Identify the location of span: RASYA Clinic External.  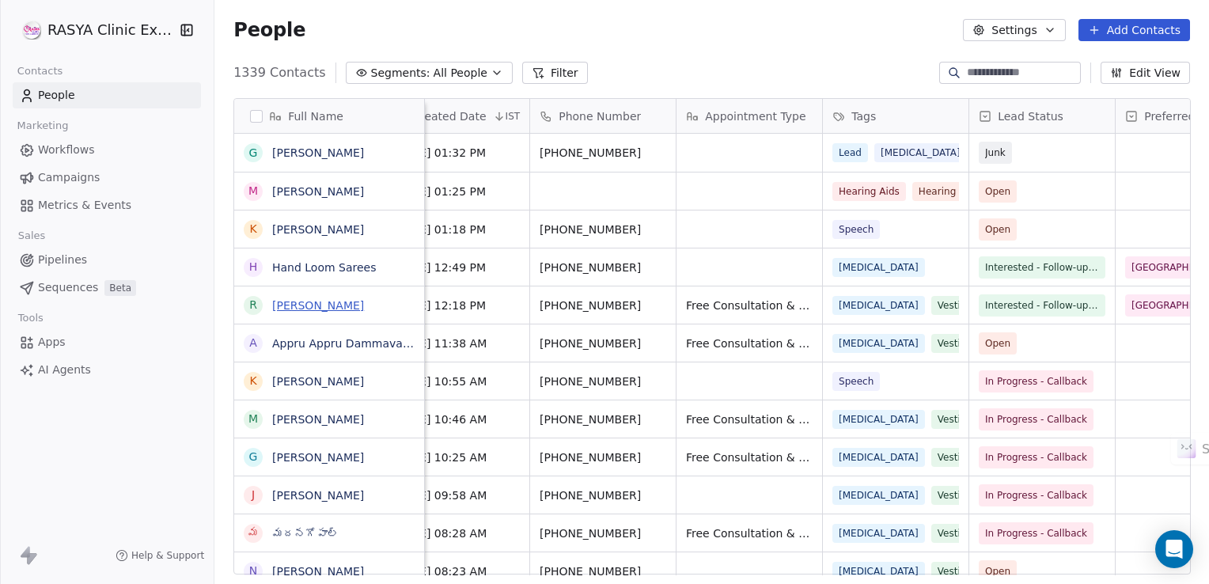
(112, 30).